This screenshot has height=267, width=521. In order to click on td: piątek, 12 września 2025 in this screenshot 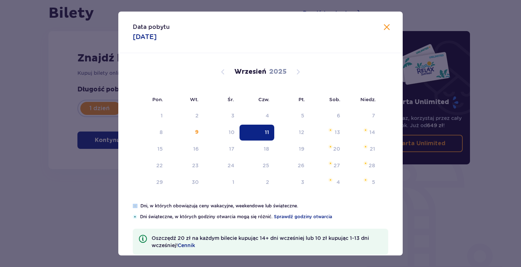, I will do `click(292, 133)`.